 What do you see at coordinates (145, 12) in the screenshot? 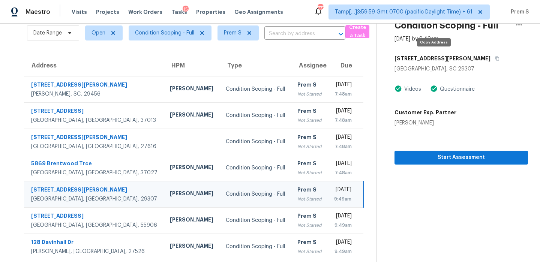
I see `span: Work Orders` at bounding box center [145, 12].